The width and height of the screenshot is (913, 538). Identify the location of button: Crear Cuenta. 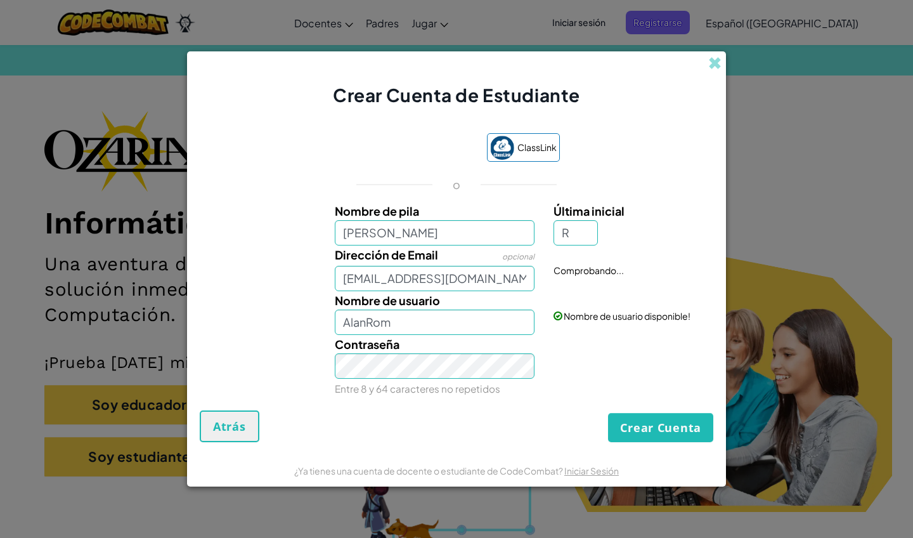
(661, 427).